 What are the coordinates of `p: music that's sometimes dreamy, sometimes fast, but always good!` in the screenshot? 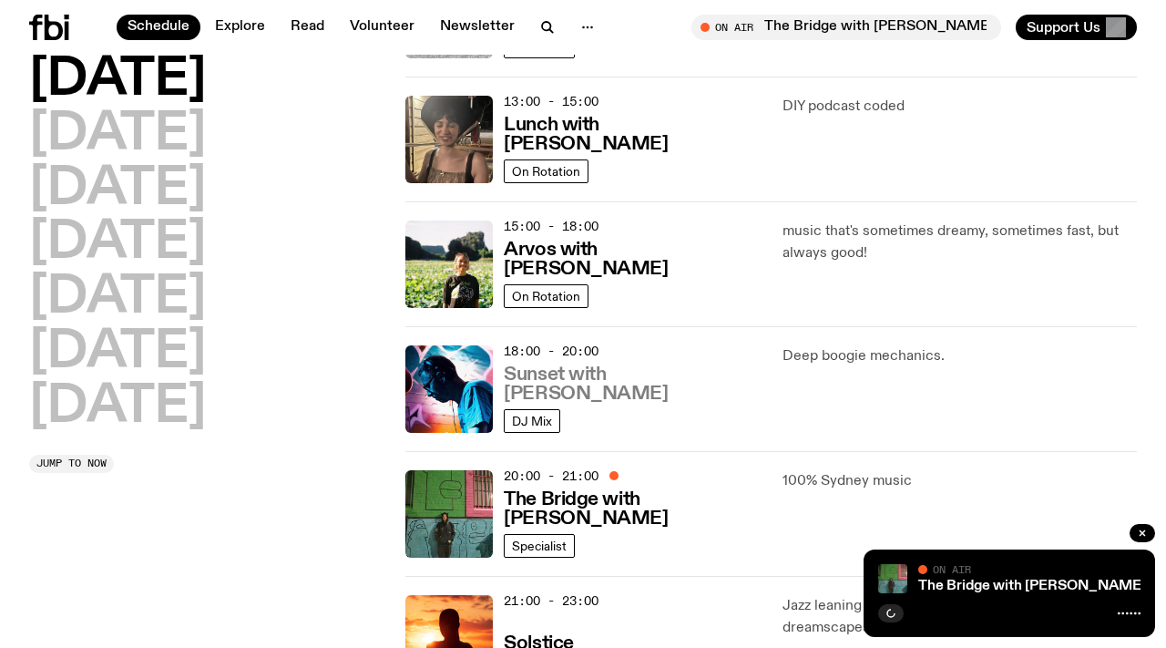 It's located at (960, 242).